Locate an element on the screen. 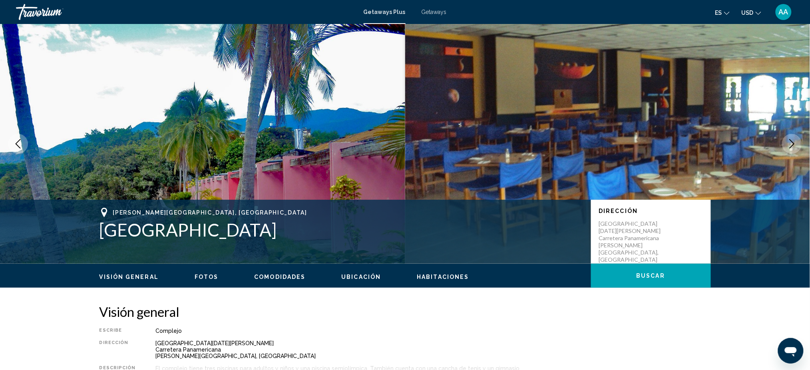 The width and height of the screenshot is (810, 370). button: Visión general is located at coordinates (129, 277).